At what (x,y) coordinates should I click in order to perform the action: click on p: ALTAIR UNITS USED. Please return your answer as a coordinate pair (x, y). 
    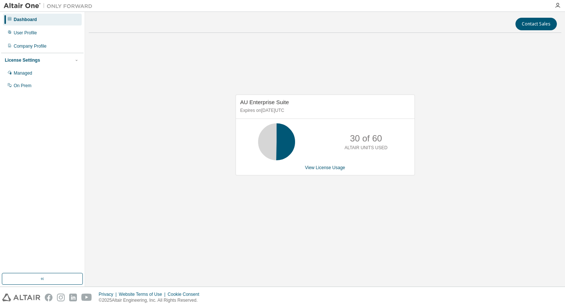
    Looking at the image, I should click on (366, 148).